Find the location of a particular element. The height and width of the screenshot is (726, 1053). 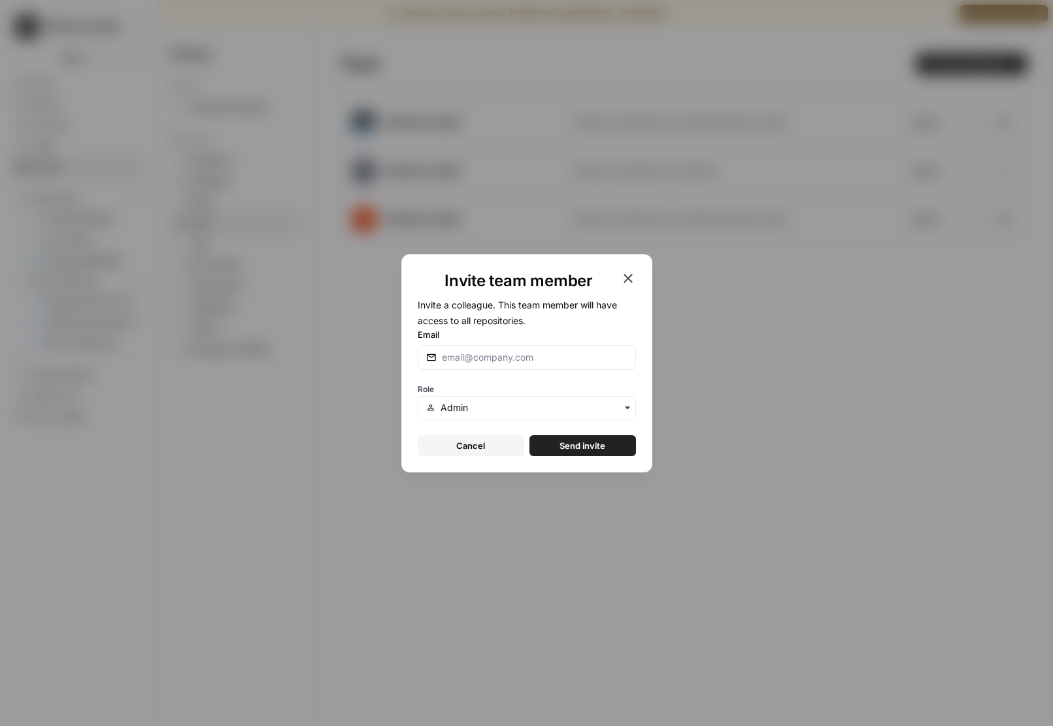

button: Send invite is located at coordinates (582, 446).